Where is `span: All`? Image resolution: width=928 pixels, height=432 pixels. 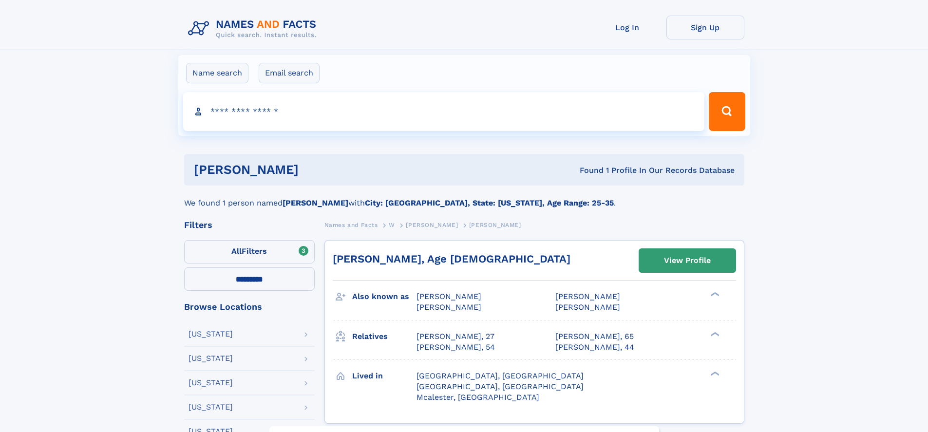 span: All is located at coordinates (236, 251).